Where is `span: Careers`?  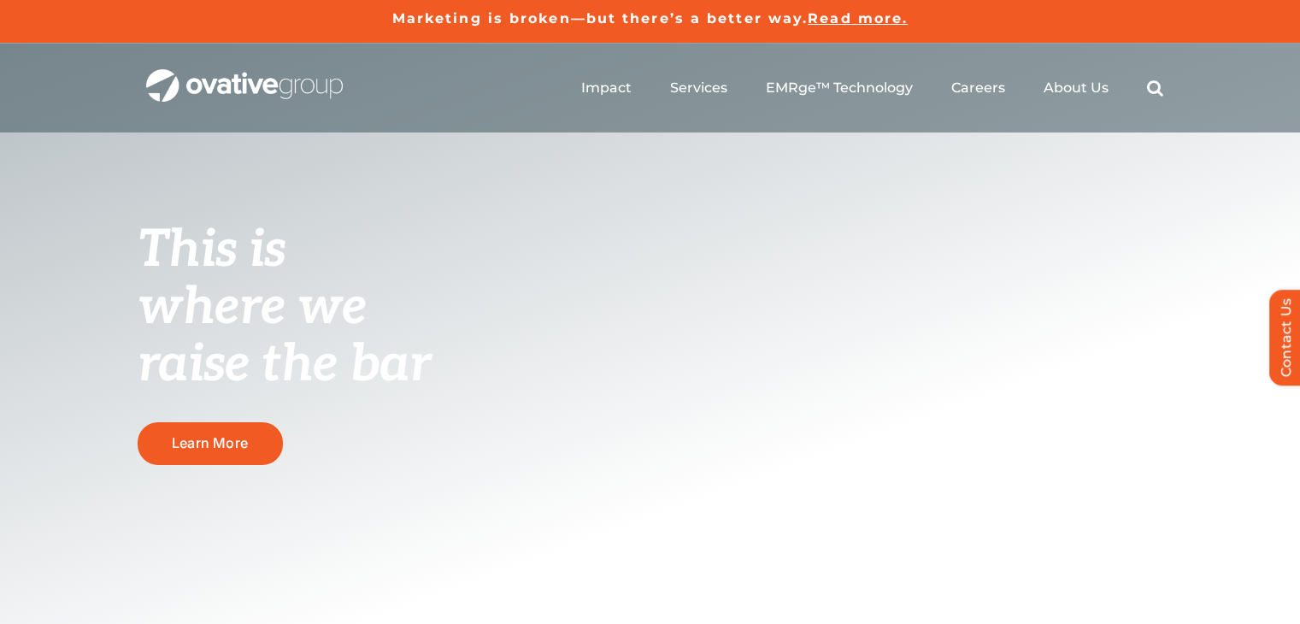 span: Careers is located at coordinates (978, 88).